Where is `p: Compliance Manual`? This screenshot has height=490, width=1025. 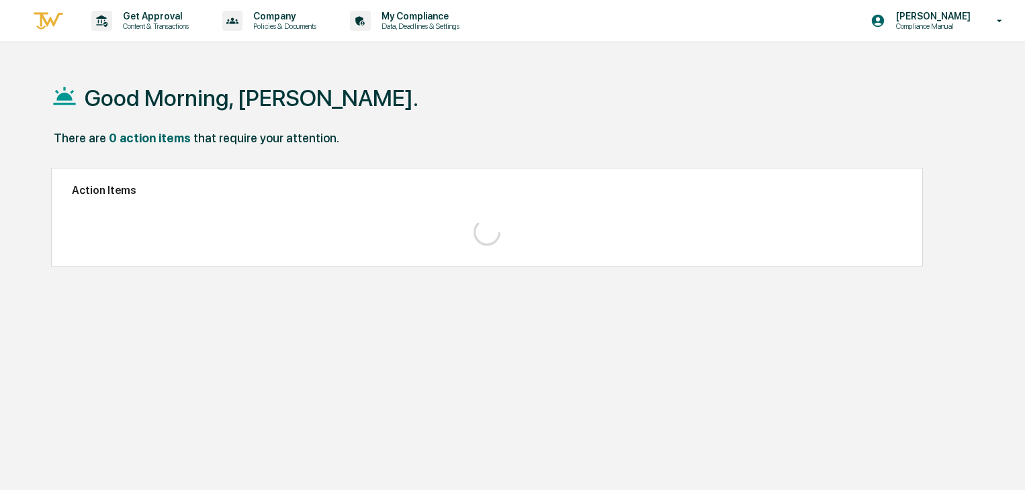
p: Compliance Manual is located at coordinates (931, 26).